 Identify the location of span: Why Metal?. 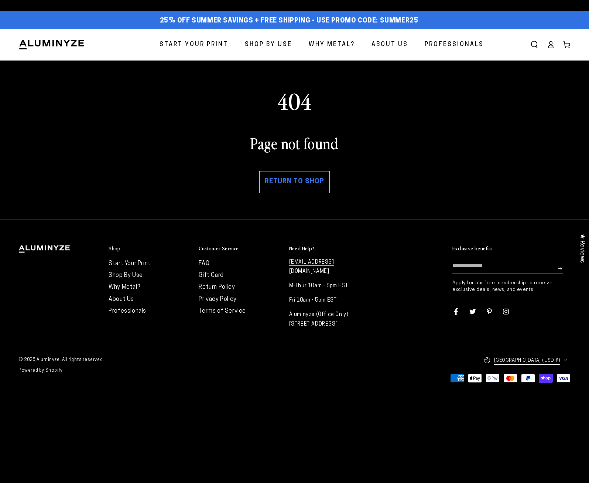
(331, 45).